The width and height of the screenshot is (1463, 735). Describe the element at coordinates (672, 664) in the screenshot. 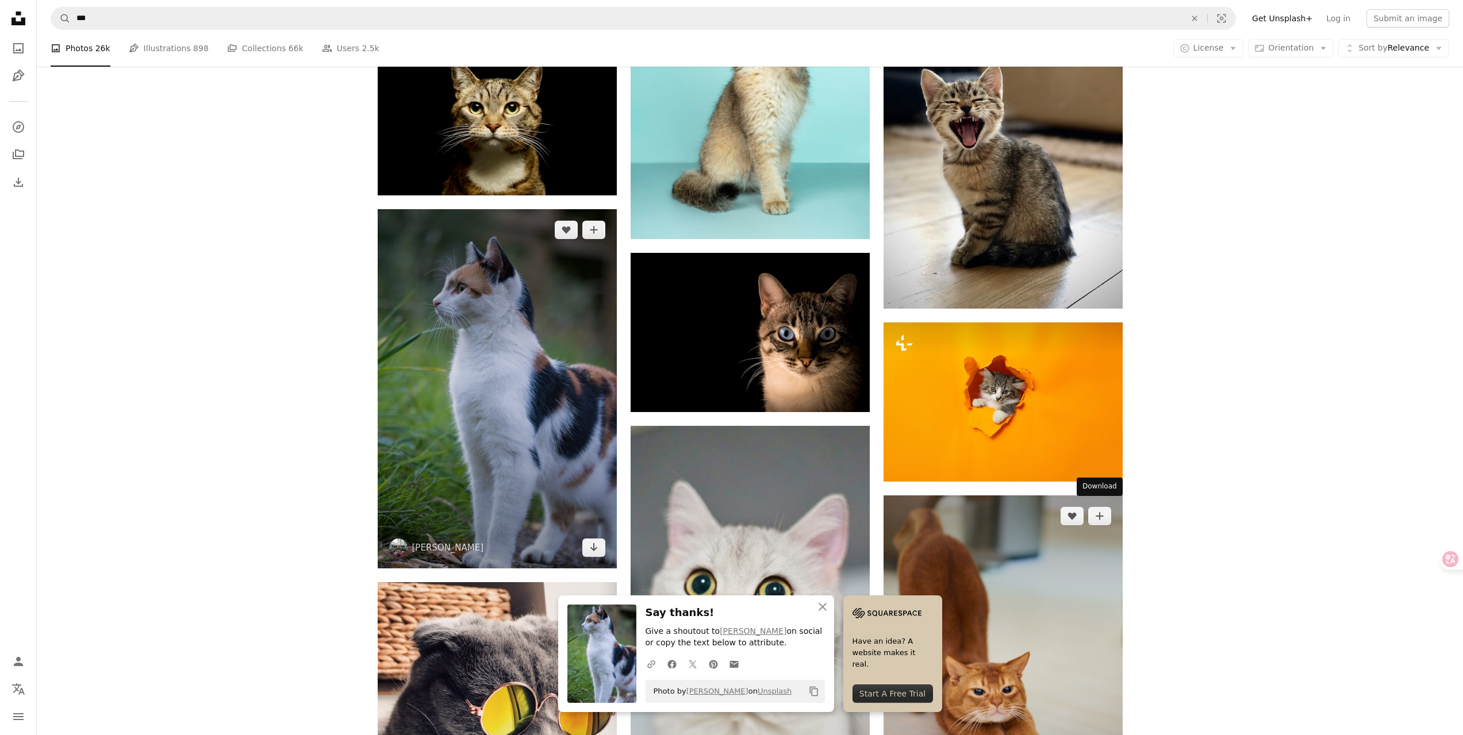

I see `a: Share on Facebook` at that location.